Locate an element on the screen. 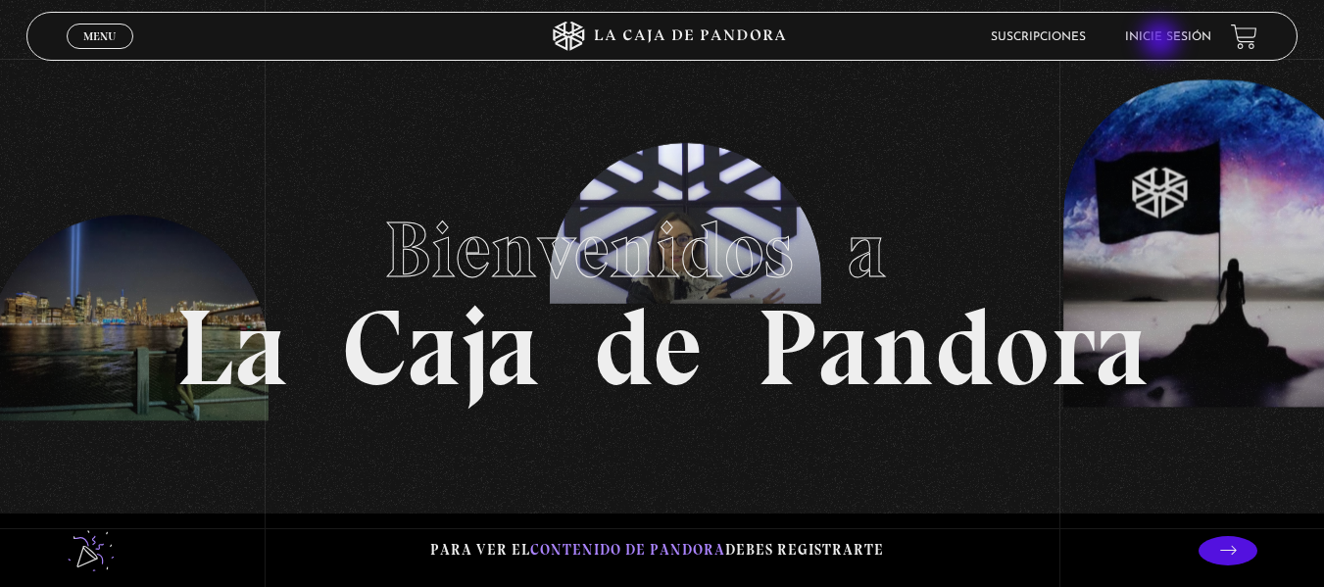  a: View your shopping cart is located at coordinates (1243, 35).